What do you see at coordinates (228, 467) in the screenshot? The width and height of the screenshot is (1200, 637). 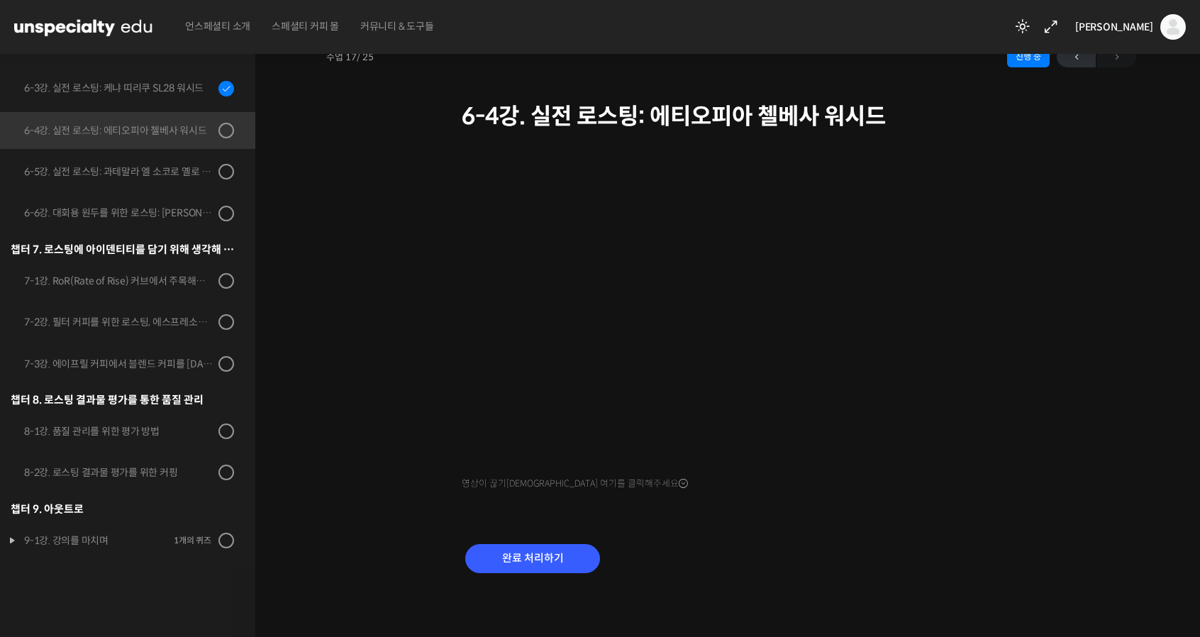 I see `a: 설정` at bounding box center [228, 467].